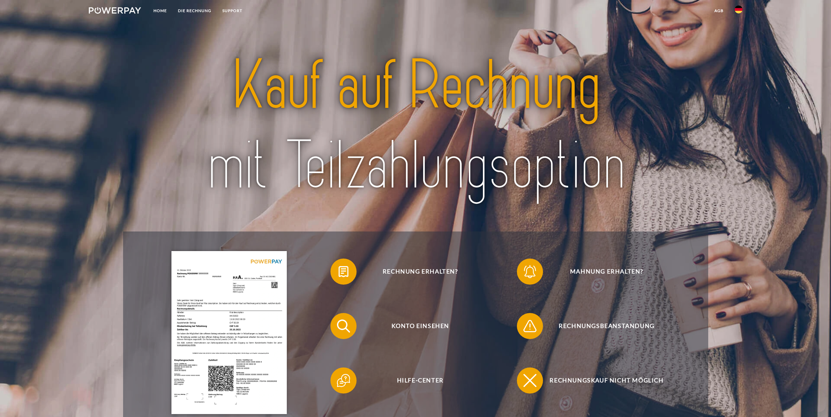  What do you see at coordinates (530, 326) in the screenshot?
I see `img: qb_warning.svg` at bounding box center [530, 326].